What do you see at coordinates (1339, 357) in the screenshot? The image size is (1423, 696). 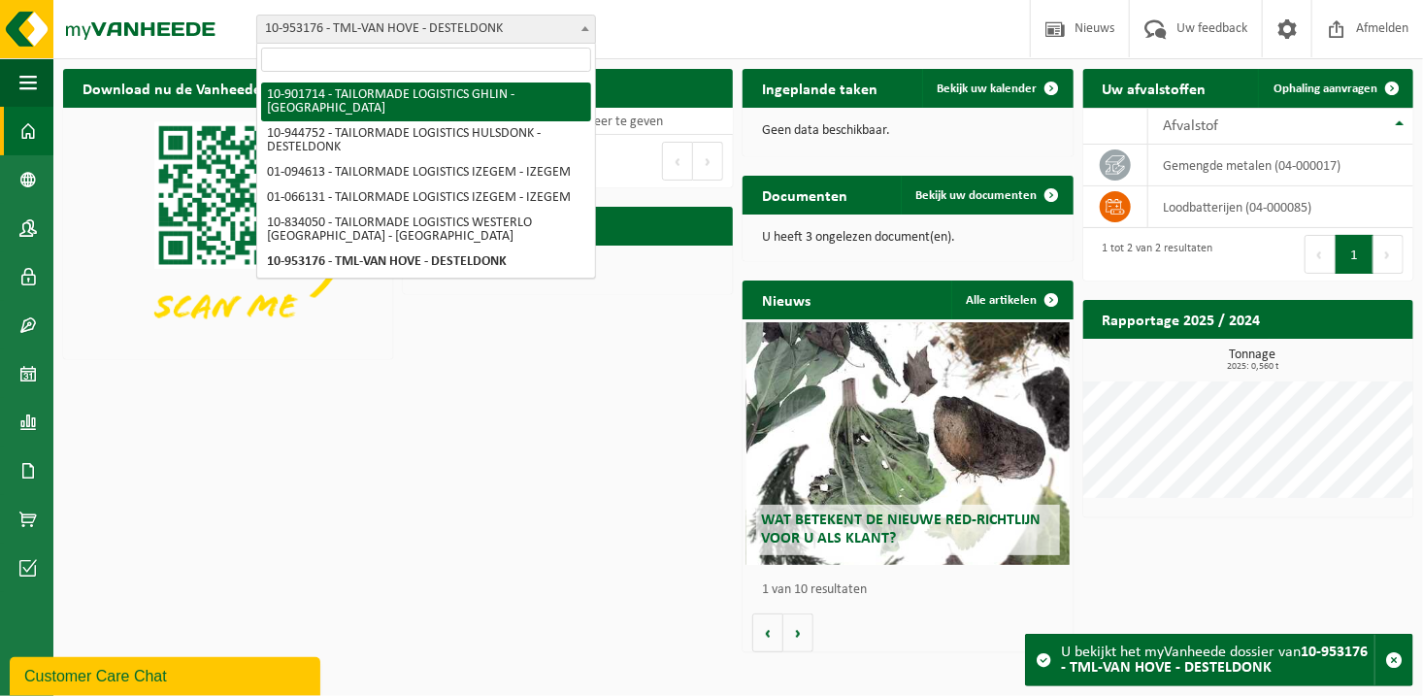 I see `a: Bekijk rapportage` at bounding box center [1339, 357].